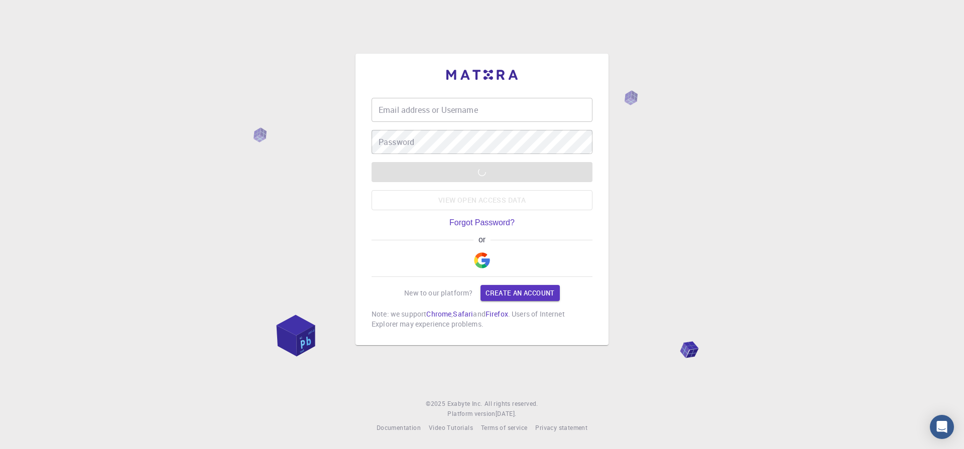 This screenshot has width=964, height=449. What do you see at coordinates (482, 223) in the screenshot?
I see `a: Forgot Password?` at bounding box center [482, 223].